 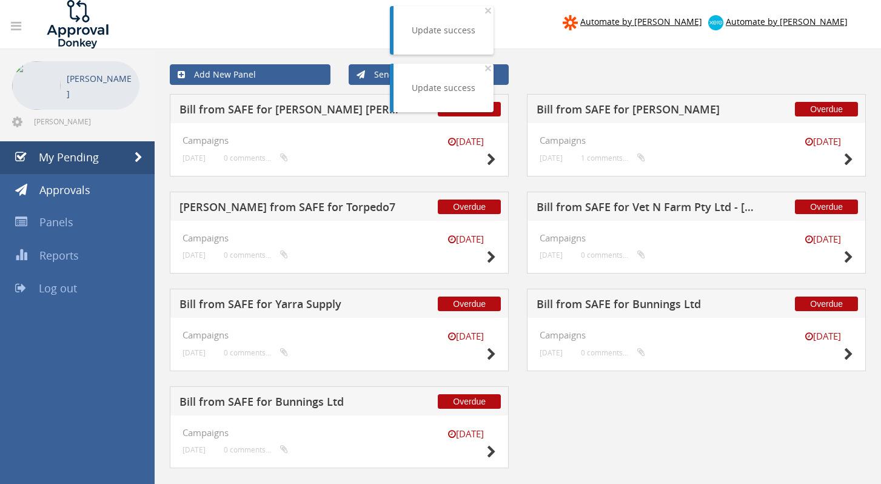 What do you see at coordinates (613, 158) in the screenshot?
I see `small: 1 comments...` at bounding box center [613, 158].